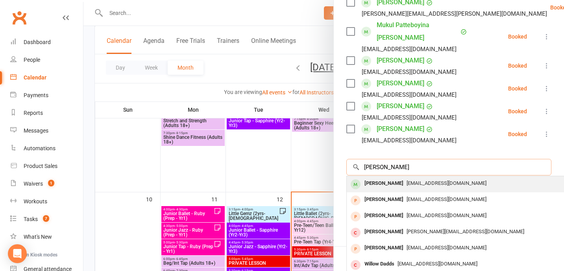  I want to click on a: What's New, so click(46, 237).